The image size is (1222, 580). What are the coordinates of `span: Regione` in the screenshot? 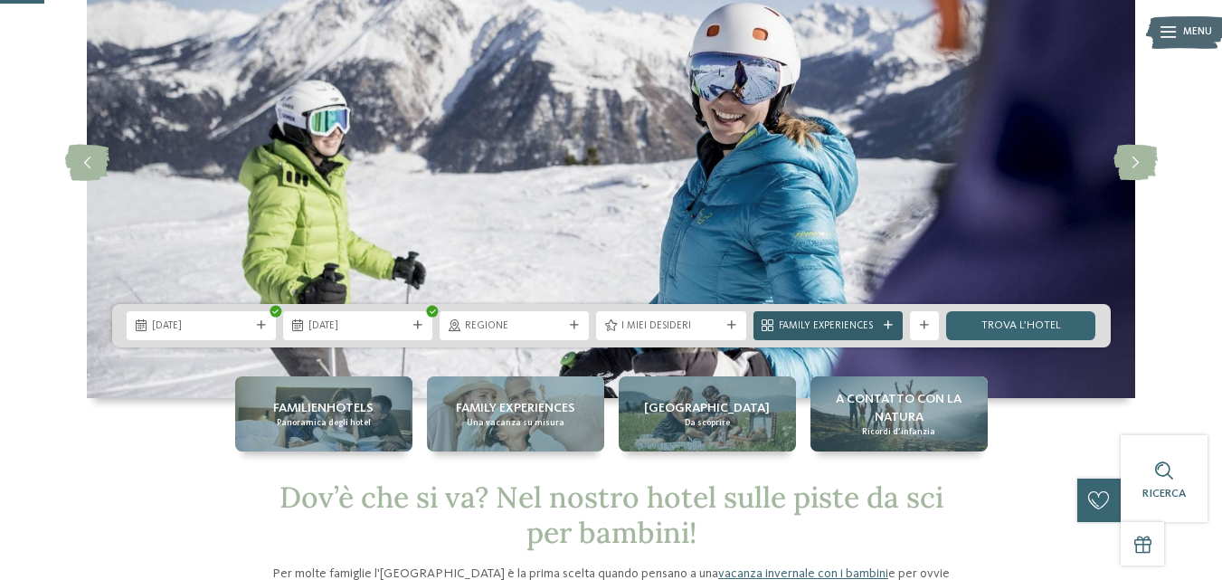 It's located at (514, 327).